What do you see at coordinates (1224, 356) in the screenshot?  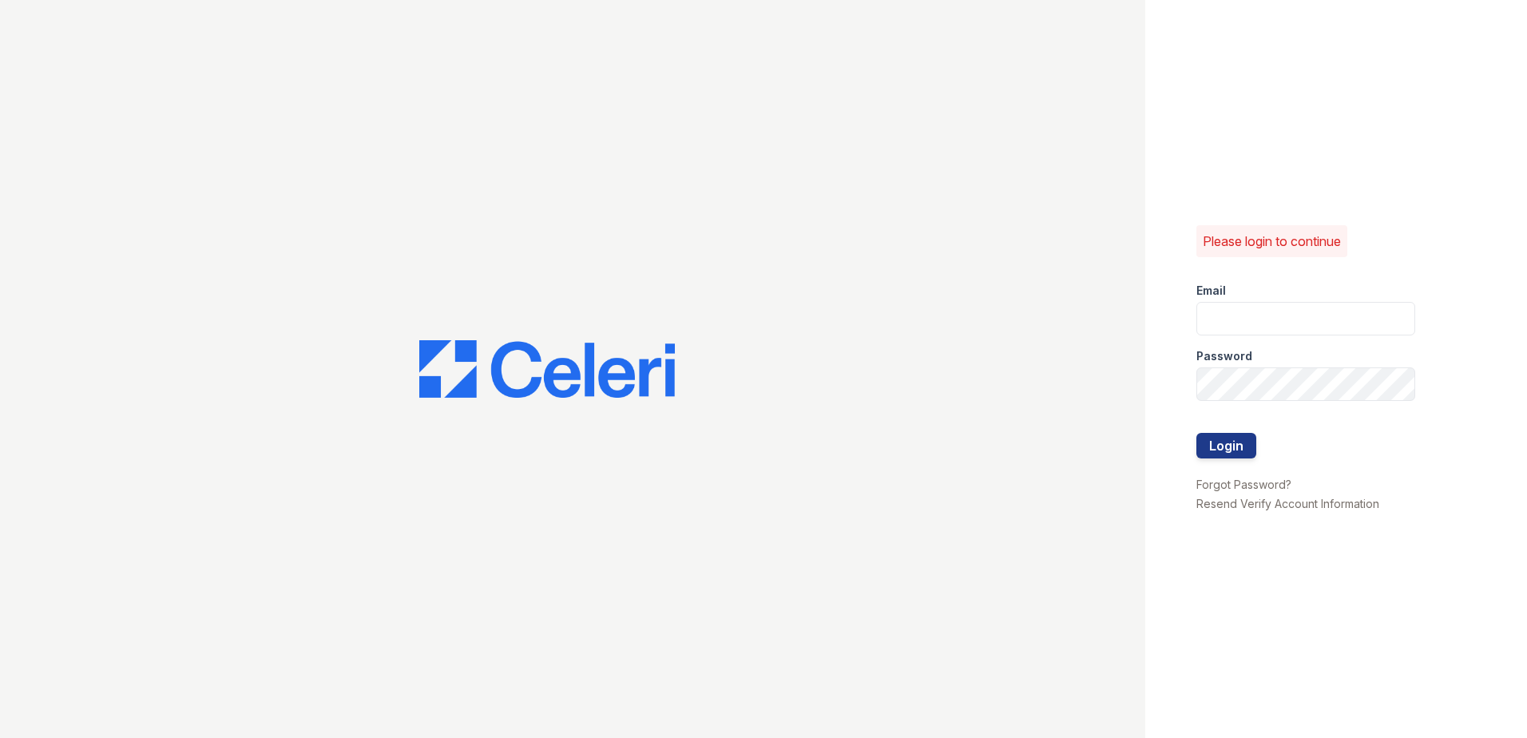 I see `label: Password` at bounding box center [1224, 356].